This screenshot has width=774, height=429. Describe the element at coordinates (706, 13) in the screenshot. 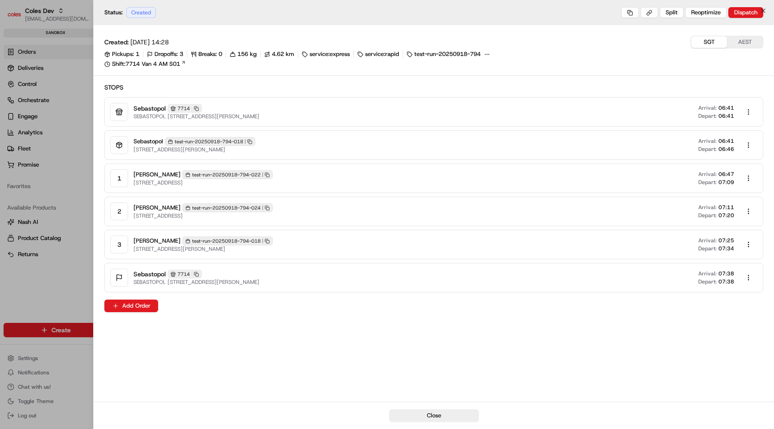

I see `button: Reoptimize` at that location.